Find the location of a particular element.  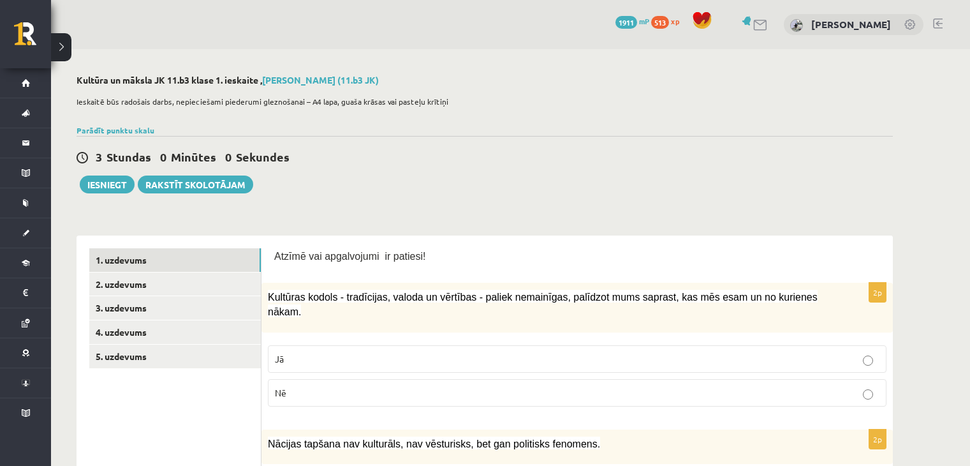

input: Jā is located at coordinates (868, 360).